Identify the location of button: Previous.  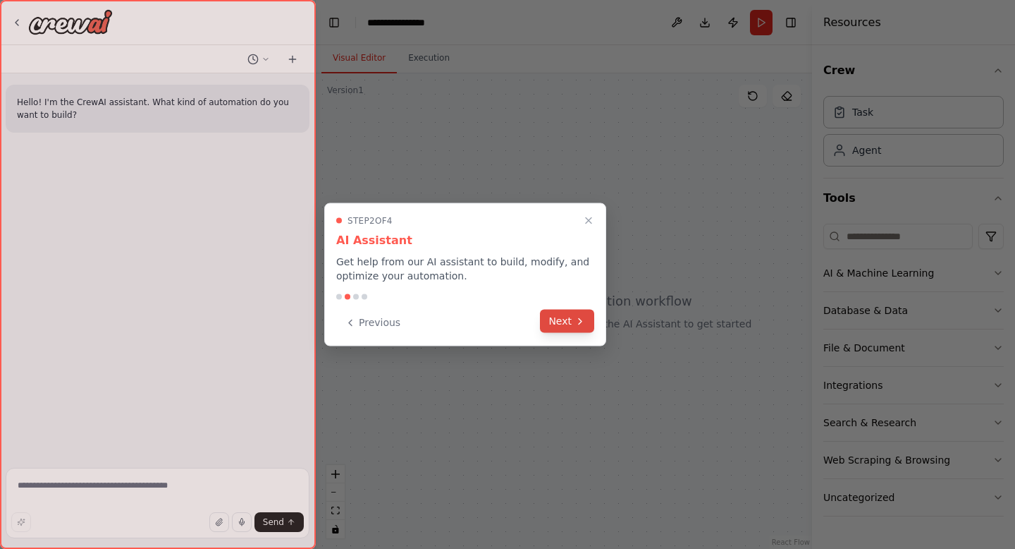
(372, 322).